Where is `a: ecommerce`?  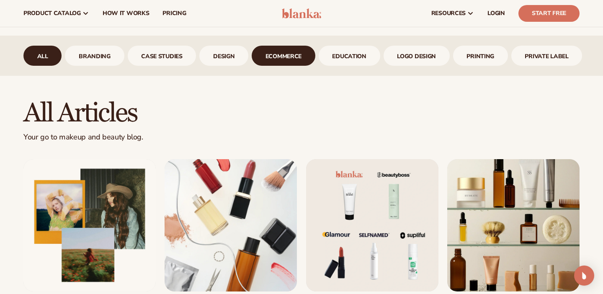
a: ecommerce is located at coordinates (283, 56).